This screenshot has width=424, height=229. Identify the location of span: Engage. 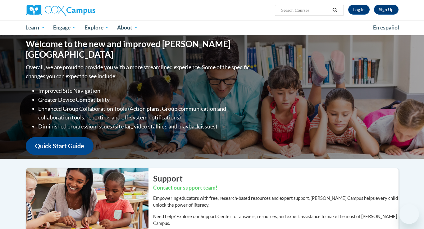
(65, 28).